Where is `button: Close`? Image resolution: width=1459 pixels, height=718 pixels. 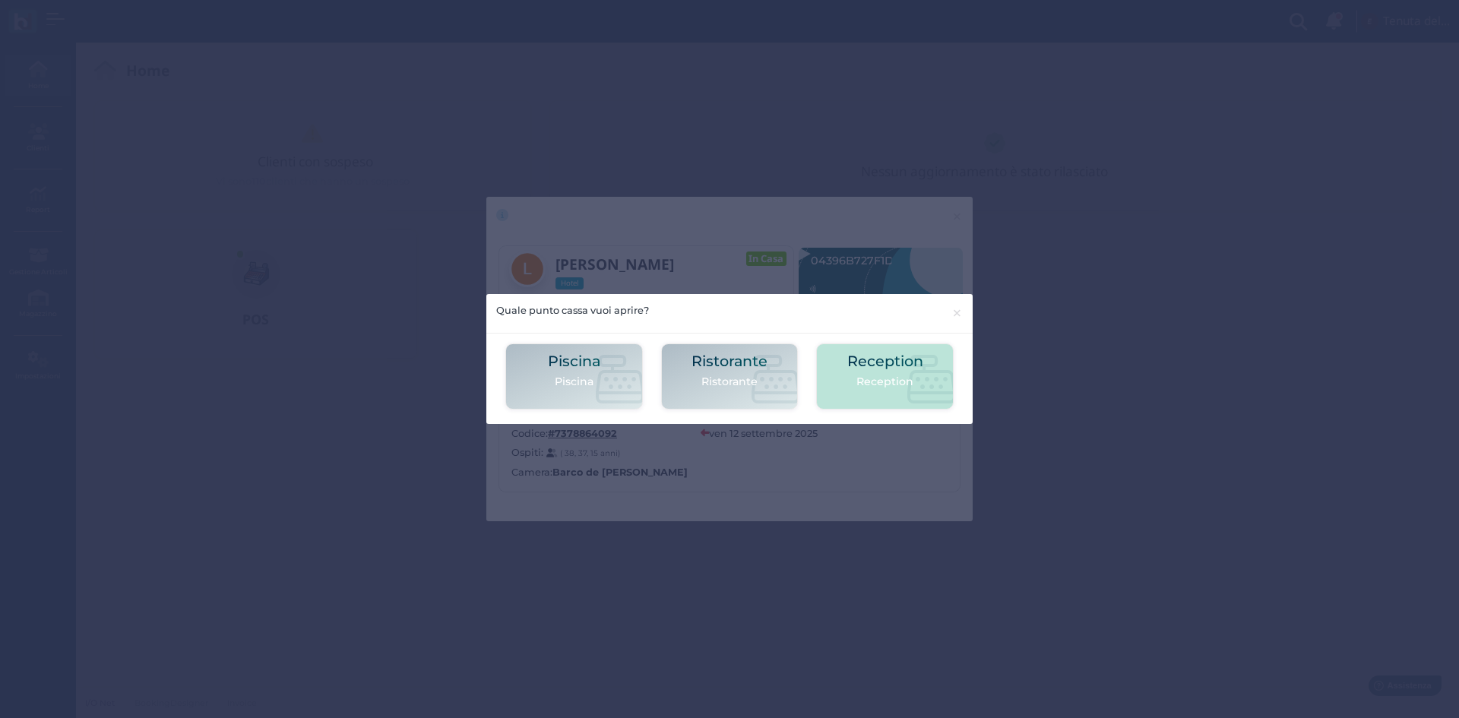
button: Close is located at coordinates (957, 313).